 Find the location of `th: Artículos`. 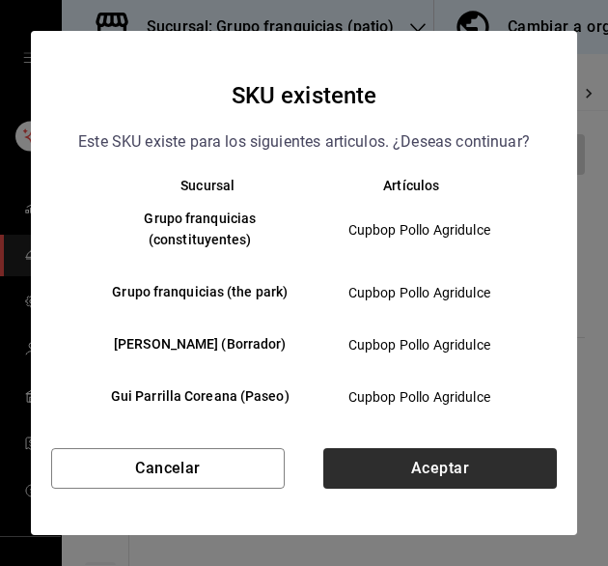

th: Artículos is located at coordinates (427, 185).